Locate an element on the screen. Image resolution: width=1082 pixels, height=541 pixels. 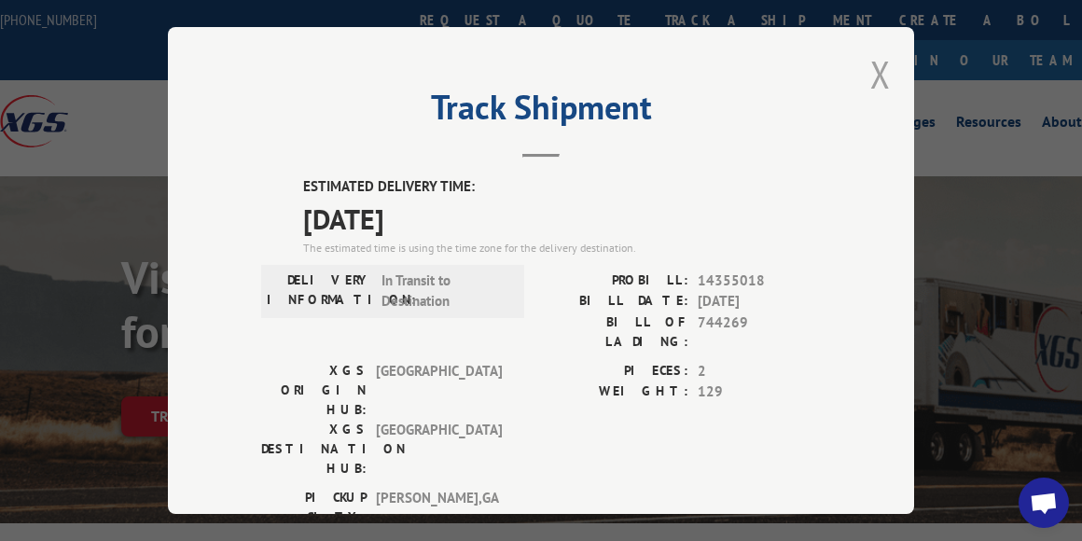
label: BILL OF LADING: is located at coordinates (615, 332).